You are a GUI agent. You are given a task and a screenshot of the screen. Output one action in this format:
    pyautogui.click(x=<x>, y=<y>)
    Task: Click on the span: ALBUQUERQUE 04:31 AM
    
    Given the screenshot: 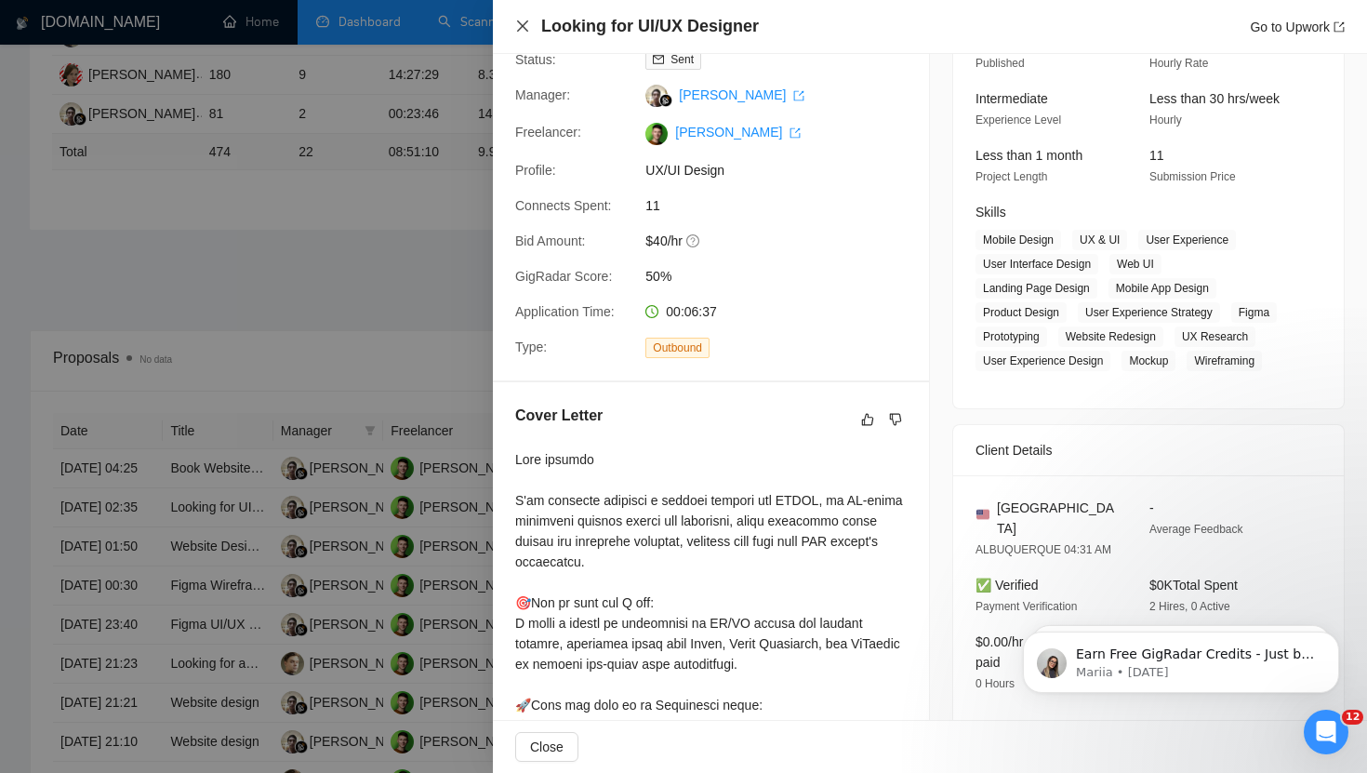 What is the action you would take?
    pyautogui.click(x=1044, y=550)
    